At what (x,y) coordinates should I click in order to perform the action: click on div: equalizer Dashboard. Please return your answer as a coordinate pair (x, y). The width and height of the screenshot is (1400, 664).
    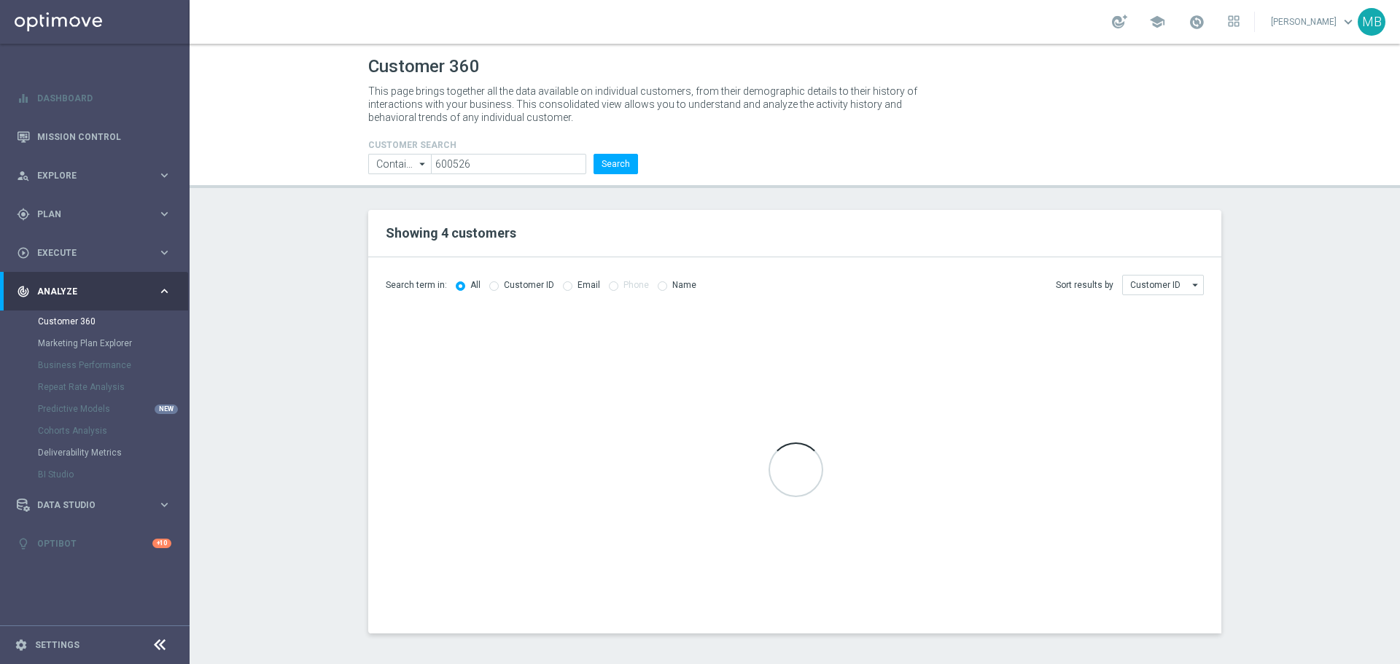
    Looking at the image, I should click on (94, 98).